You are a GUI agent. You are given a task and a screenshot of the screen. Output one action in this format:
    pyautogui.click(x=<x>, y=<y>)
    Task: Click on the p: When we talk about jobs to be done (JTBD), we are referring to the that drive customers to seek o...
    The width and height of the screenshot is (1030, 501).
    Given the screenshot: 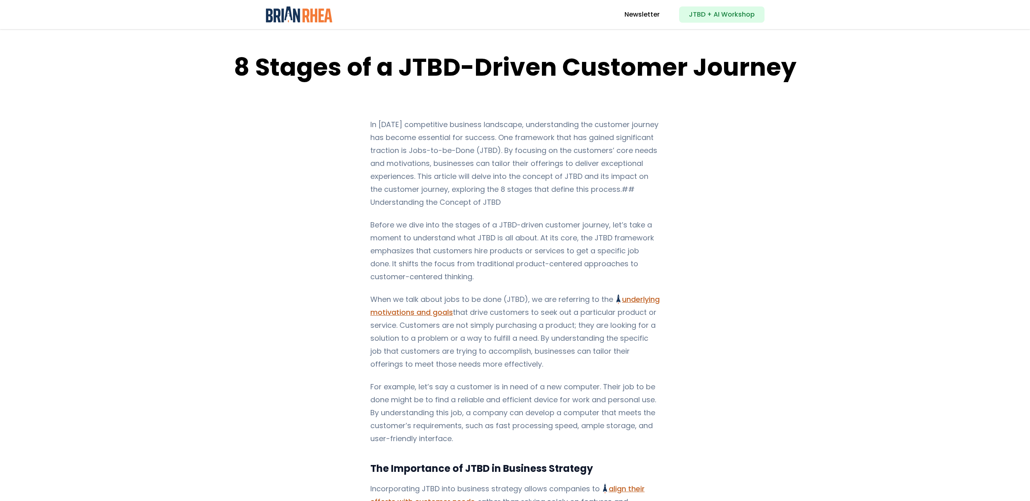 What is the action you would take?
    pyautogui.click(x=515, y=332)
    